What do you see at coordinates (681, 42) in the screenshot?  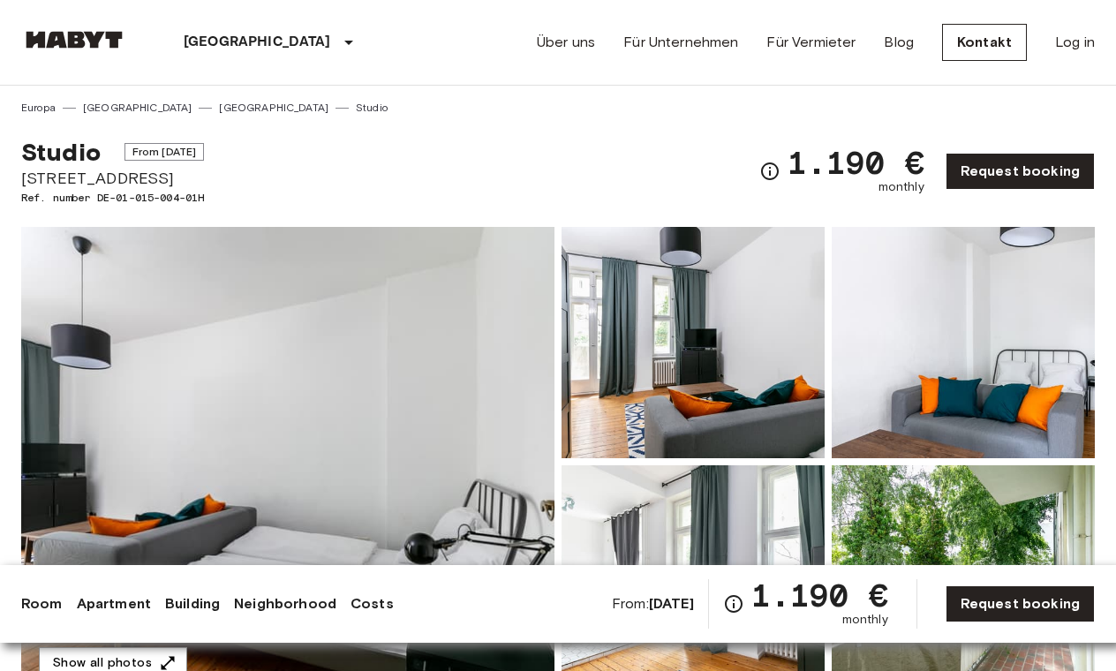 I see `a: Für Unternehmen` at bounding box center [681, 42].